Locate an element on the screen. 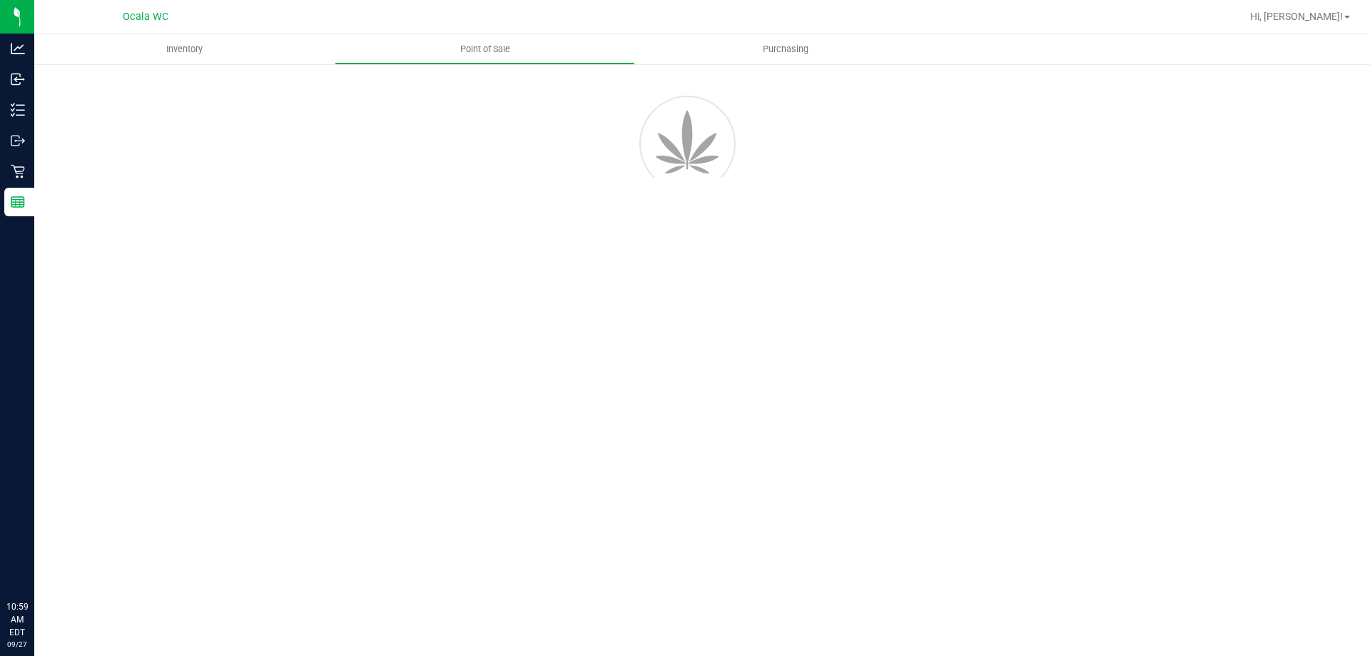 This screenshot has width=1370, height=656. inline-svg: Retail is located at coordinates (18, 171).